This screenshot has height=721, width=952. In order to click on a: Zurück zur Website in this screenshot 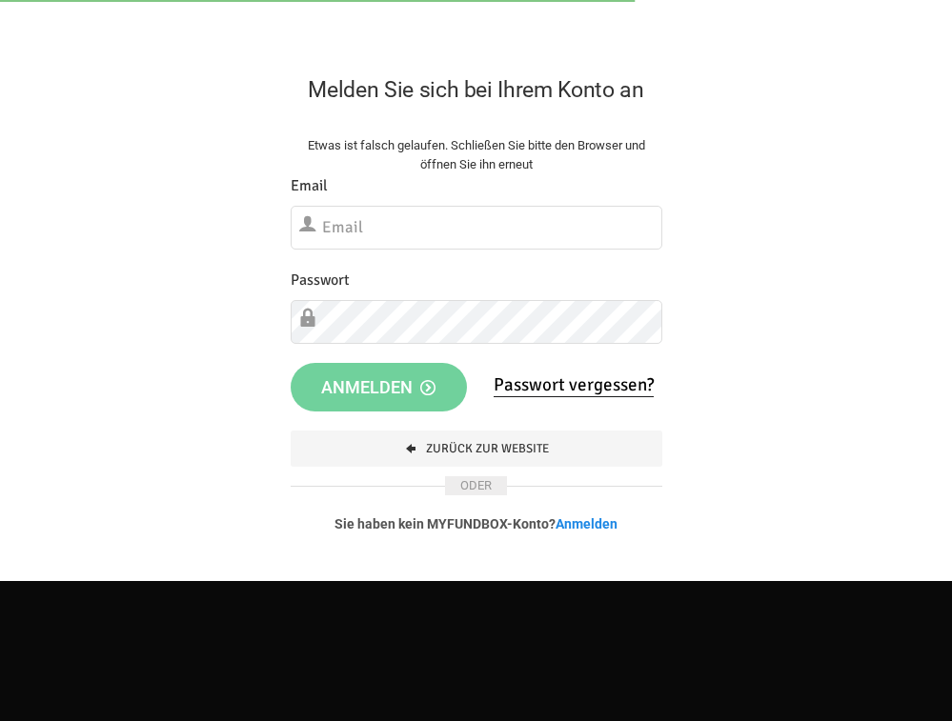, I will do `click(476, 449)`.